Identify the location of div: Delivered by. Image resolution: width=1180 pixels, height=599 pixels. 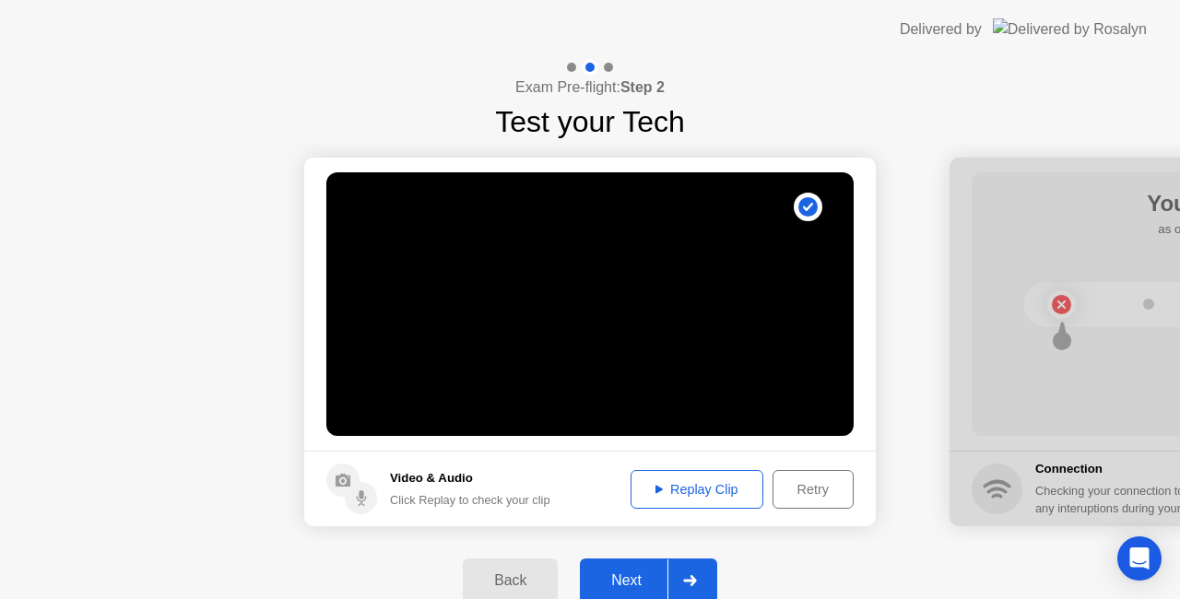
(941, 30).